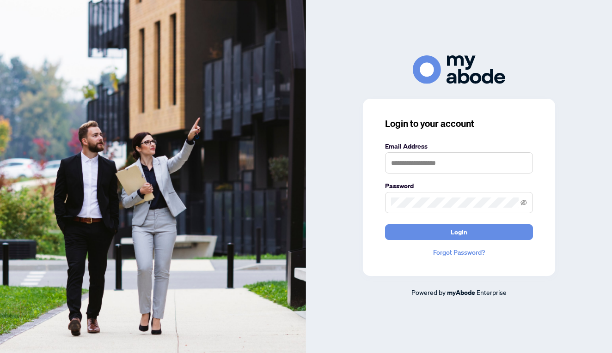 The height and width of the screenshot is (353, 612). Describe the element at coordinates (459, 69) in the screenshot. I see `img: ma-logo` at that location.